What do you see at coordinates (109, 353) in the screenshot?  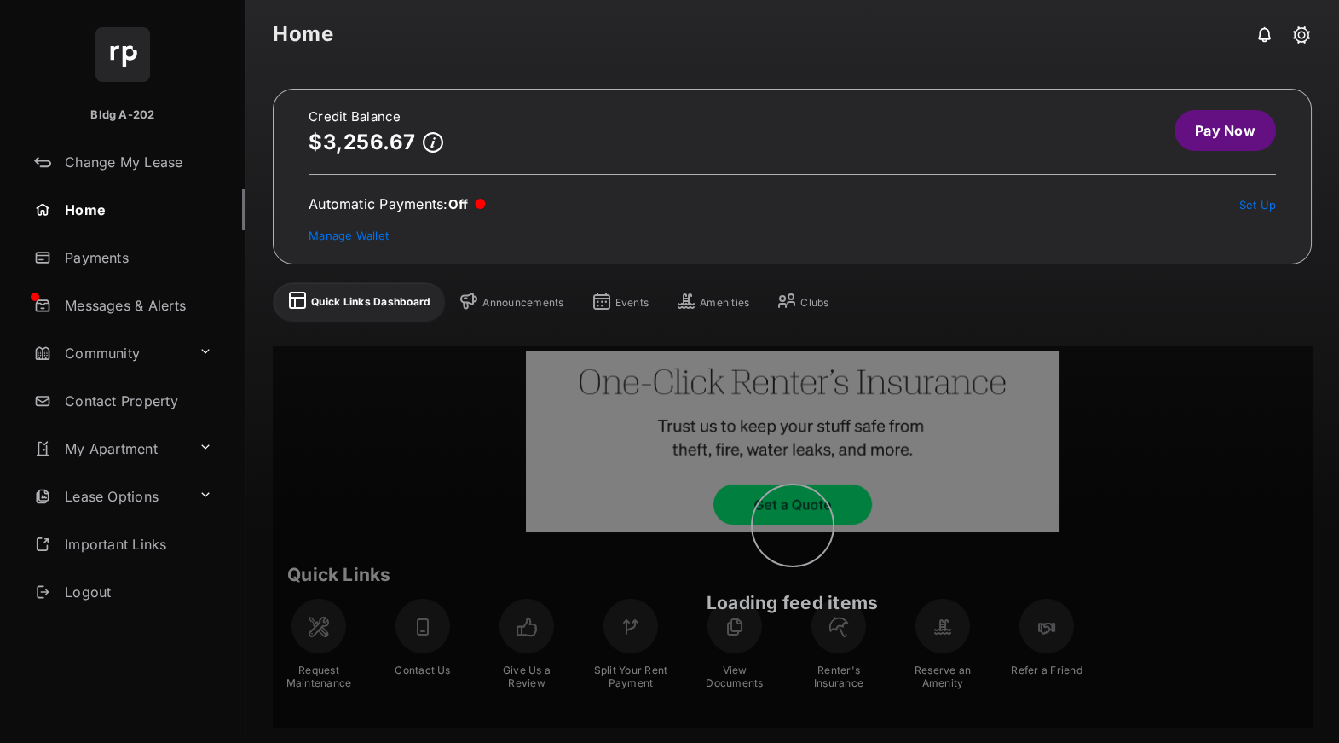 I see `a: Community` at bounding box center [109, 353].